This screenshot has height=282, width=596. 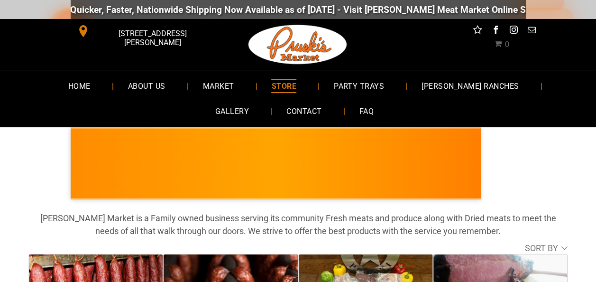 I want to click on a: Social network, so click(x=477, y=31).